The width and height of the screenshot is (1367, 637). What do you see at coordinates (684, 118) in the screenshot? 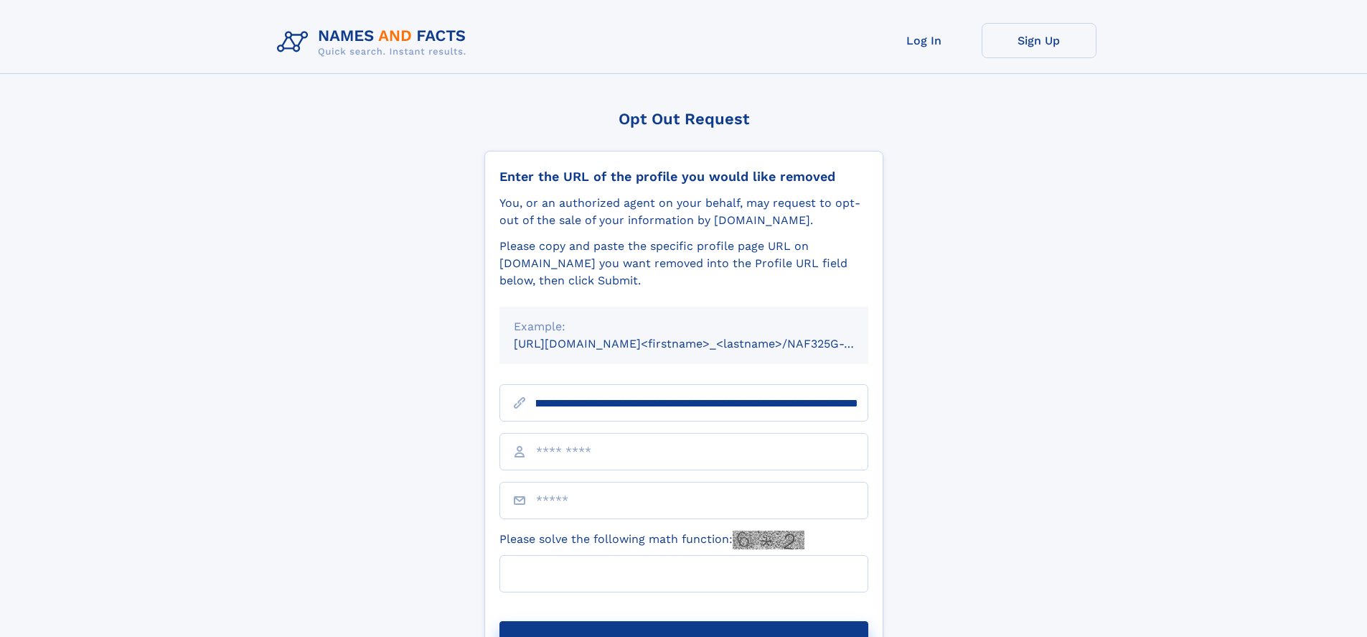
I see `div: Opt Out Request` at bounding box center [684, 118].